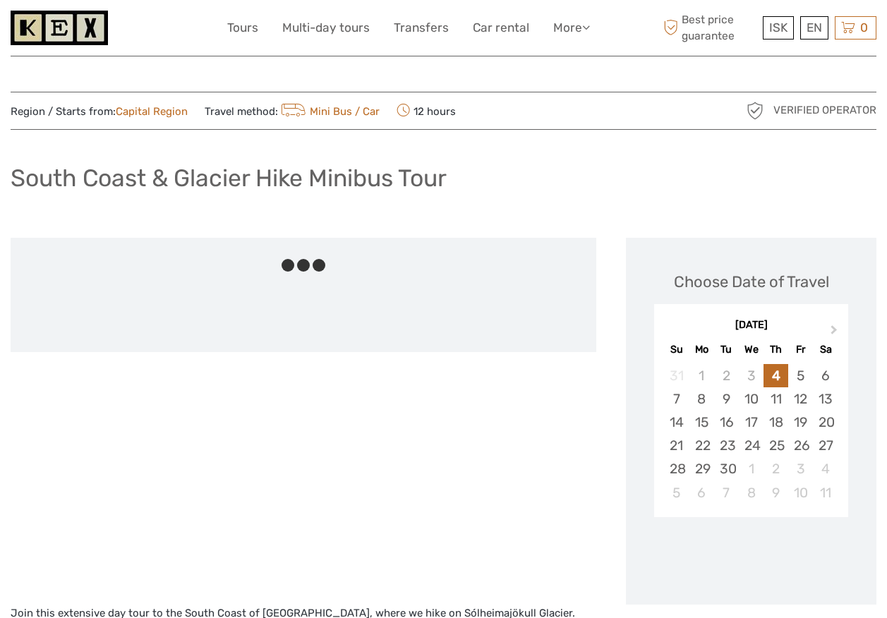 Image resolution: width=887 pixels, height=618 pixels. What do you see at coordinates (751, 375) in the screenshot?
I see `div: Not available Wednesday, September 3rd, 2025` at bounding box center [751, 375].